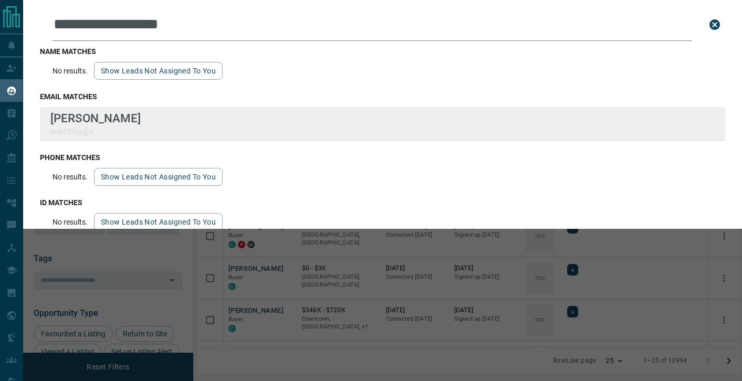  I want to click on p: nnn101xx@x, so click(96, 132).